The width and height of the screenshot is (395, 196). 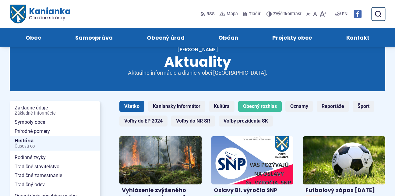 I want to click on a: Tradičné staviteľstvo, so click(x=55, y=167).